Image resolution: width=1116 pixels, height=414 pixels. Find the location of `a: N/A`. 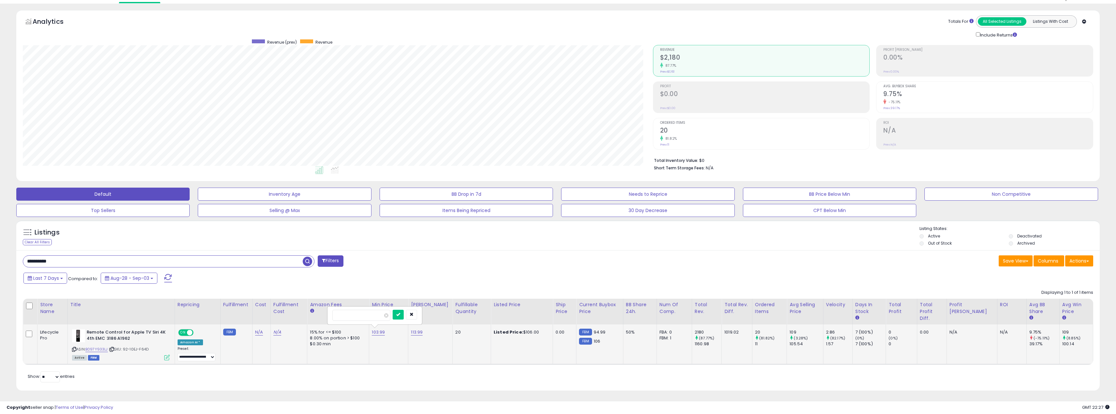

a: N/A is located at coordinates (259, 332).